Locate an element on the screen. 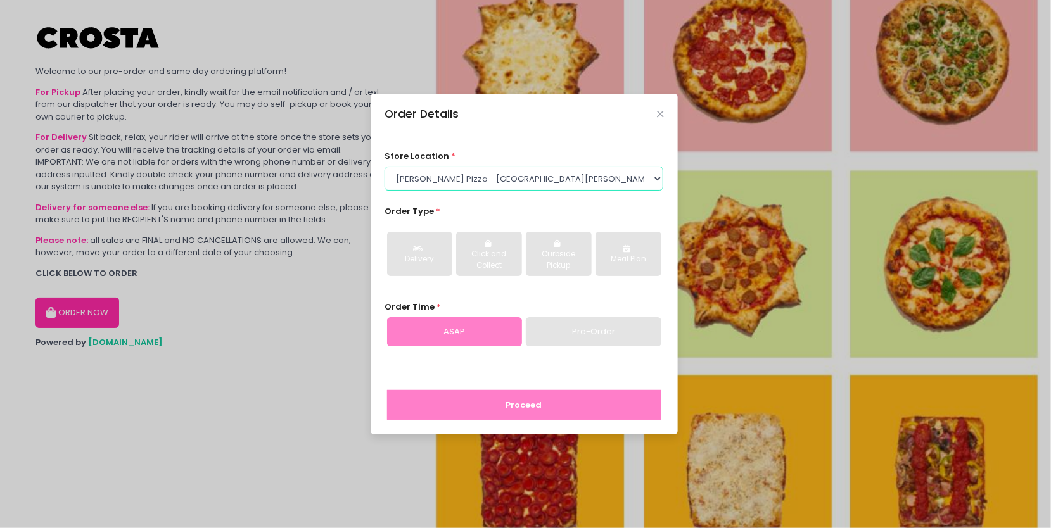 Image resolution: width=1051 pixels, height=528 pixels. button: Meal Plan is located at coordinates (628, 254).